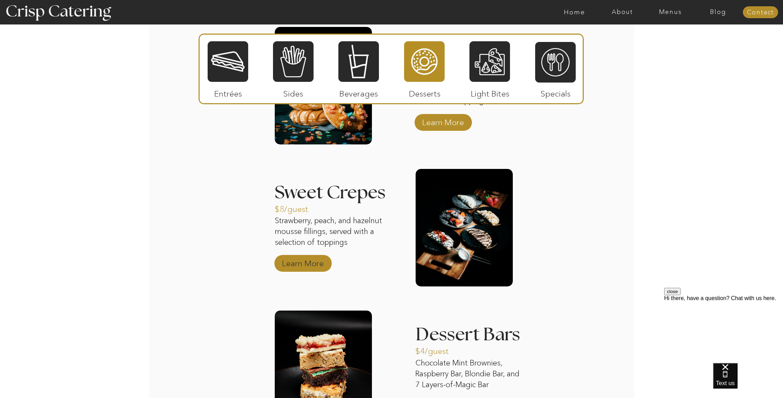  Describe the element at coordinates (298, 207) in the screenshot. I see `a: $8/guest` at that location.